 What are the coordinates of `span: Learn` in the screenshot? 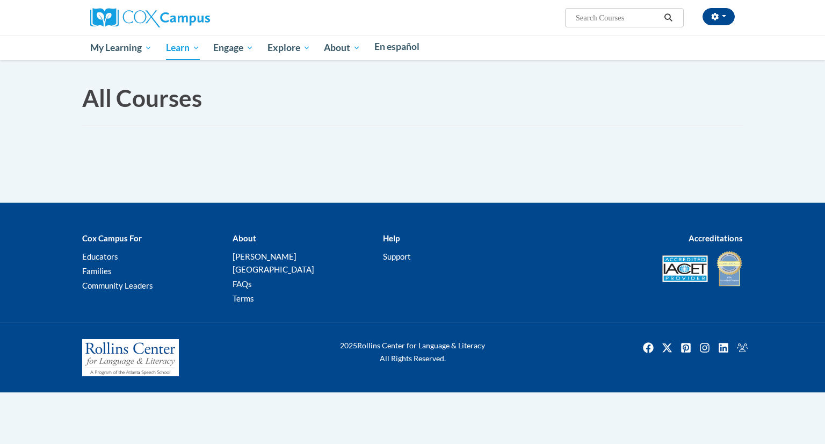 It's located at (183, 48).